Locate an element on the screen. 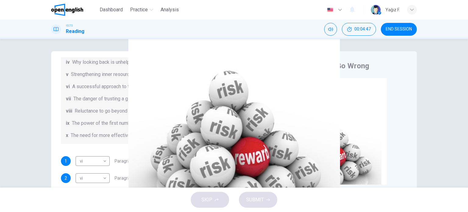 This screenshot has height=212, width=468. span: IELTS is located at coordinates (69, 26).